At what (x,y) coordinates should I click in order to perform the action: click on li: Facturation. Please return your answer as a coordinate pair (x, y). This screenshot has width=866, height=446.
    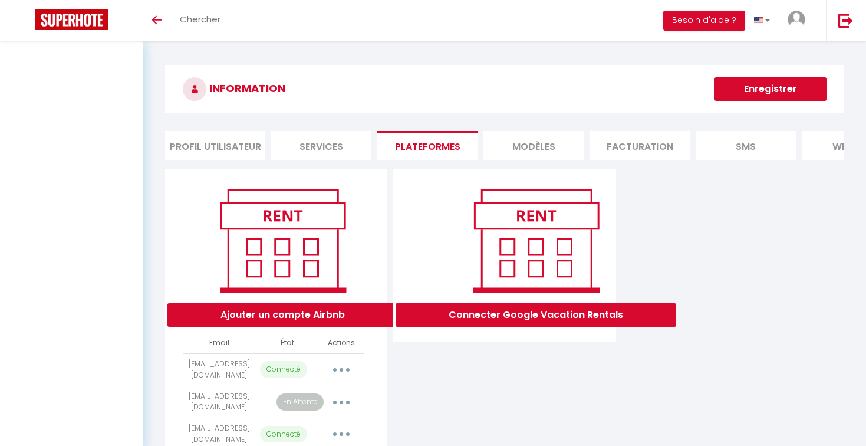
    Looking at the image, I should click on (640, 145).